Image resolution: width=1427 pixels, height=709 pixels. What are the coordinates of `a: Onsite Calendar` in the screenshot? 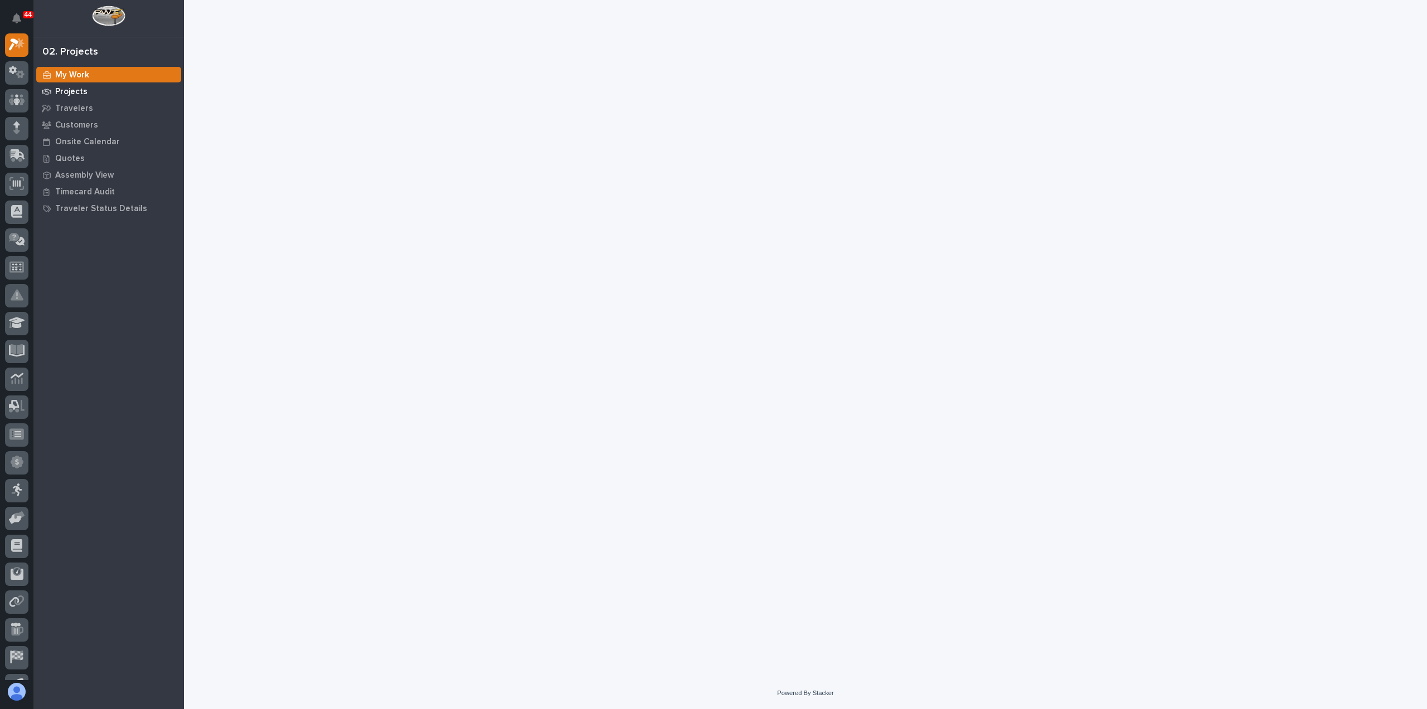 It's located at (109, 142).